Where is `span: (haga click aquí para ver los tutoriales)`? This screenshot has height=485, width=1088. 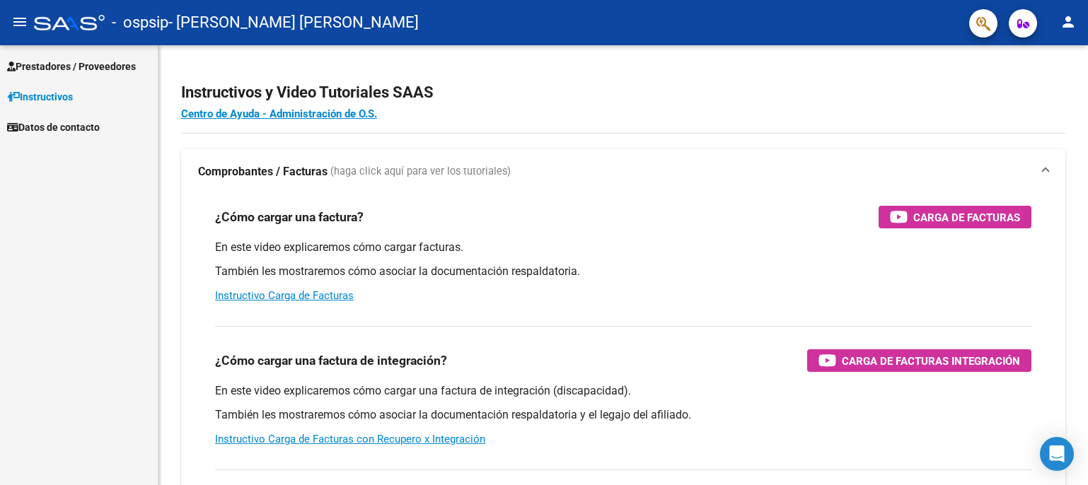 span: (haga click aquí para ver los tutoriales) is located at coordinates (420, 172).